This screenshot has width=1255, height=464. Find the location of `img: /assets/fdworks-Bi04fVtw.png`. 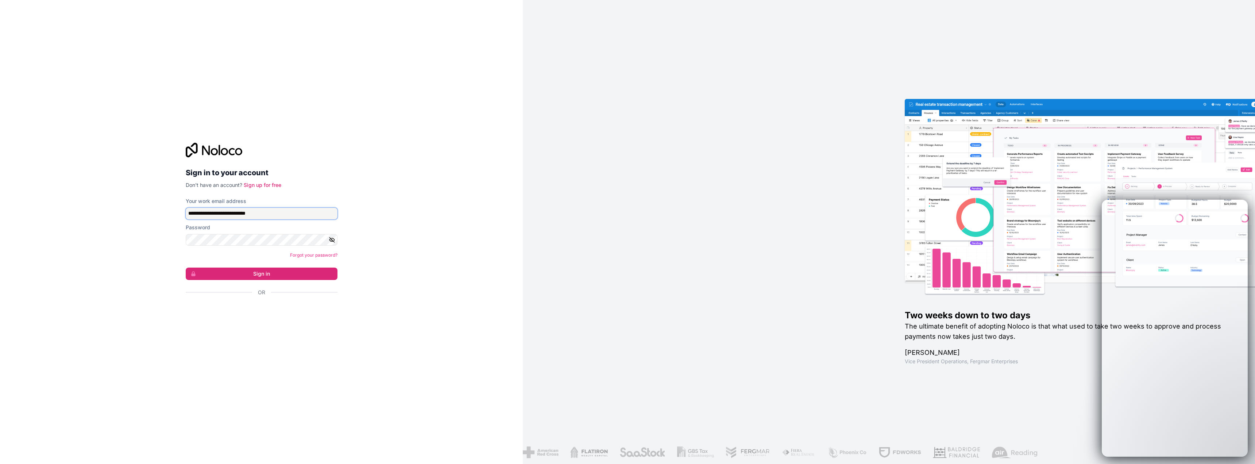

img: /assets/fdworks-Bi04fVtw.png is located at coordinates (892, 452).